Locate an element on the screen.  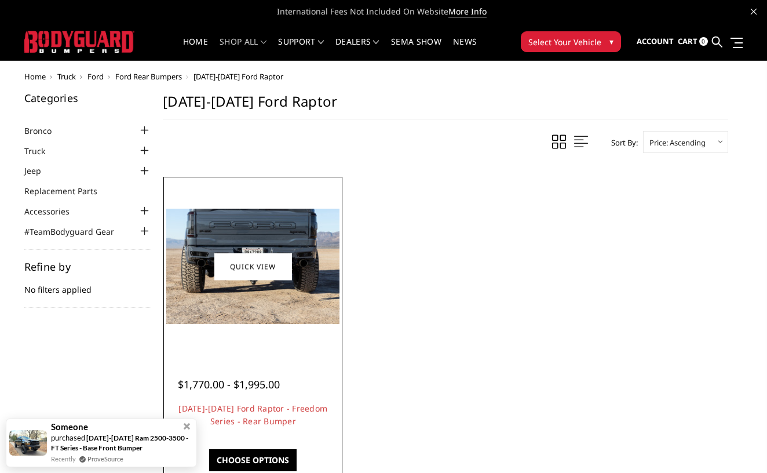
img: BODYGUARD BUMPERS is located at coordinates (79, 41).